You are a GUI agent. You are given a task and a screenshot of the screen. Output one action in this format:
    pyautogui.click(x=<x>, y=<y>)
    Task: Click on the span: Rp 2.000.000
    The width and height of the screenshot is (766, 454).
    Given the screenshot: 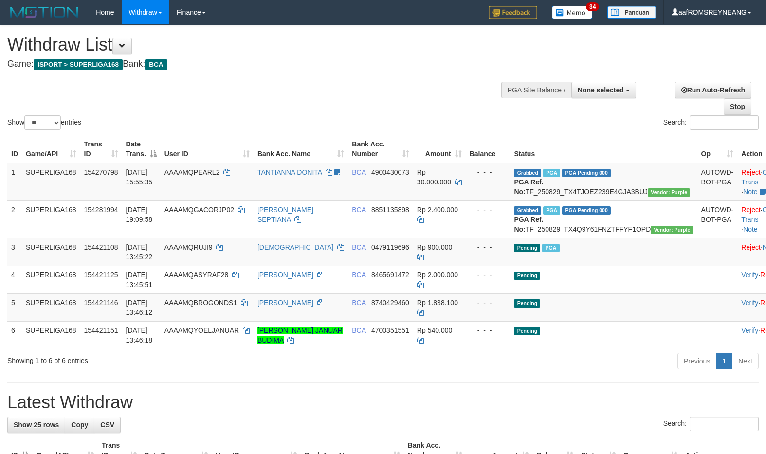 What is the action you would take?
    pyautogui.click(x=438, y=275)
    